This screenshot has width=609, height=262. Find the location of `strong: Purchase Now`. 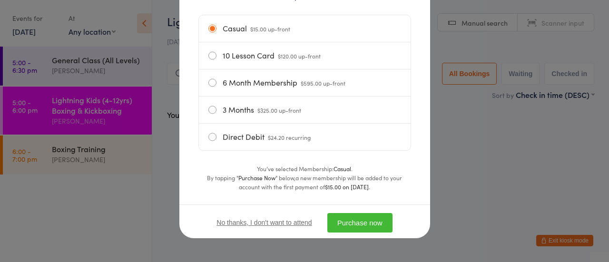

strong: Purchase Now is located at coordinates (257, 178).